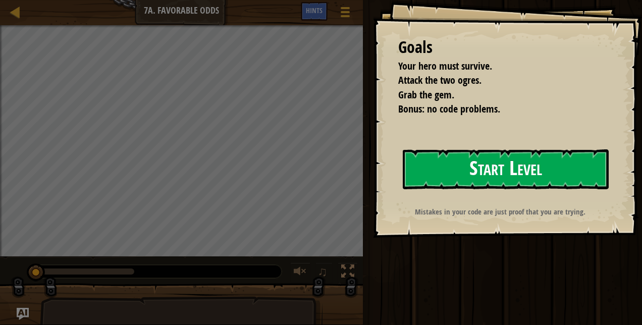 The height and width of the screenshot is (325, 642). Describe the element at coordinates (23, 314) in the screenshot. I see `button: Ask AI` at that location.